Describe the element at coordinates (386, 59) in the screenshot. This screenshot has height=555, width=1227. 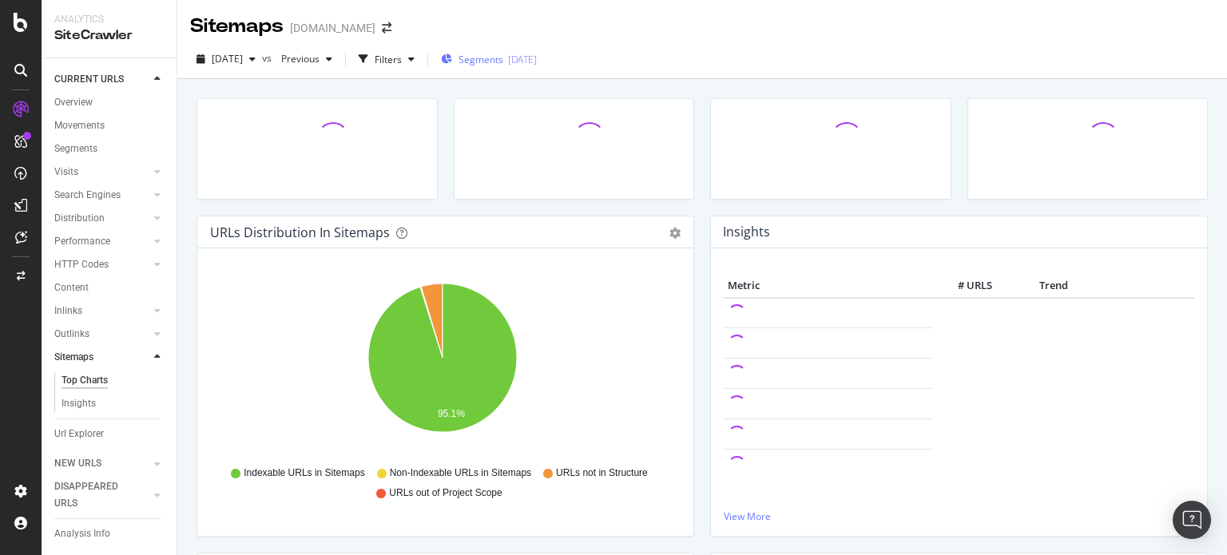
I see `button: Filters` at that location.